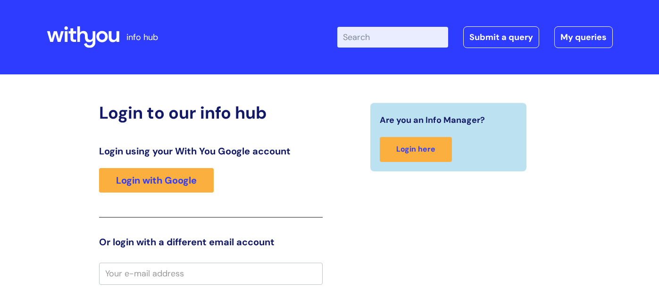 This screenshot has height=290, width=659. What do you see at coordinates (392, 37) in the screenshot?
I see `input: Search` at bounding box center [392, 37].